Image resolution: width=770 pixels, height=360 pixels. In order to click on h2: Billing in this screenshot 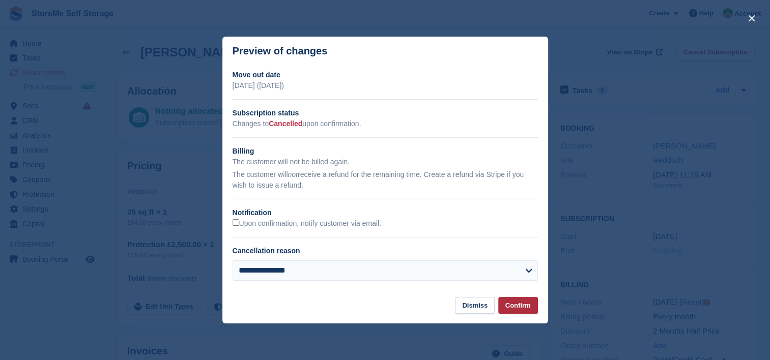, I will do `click(385, 151)`.